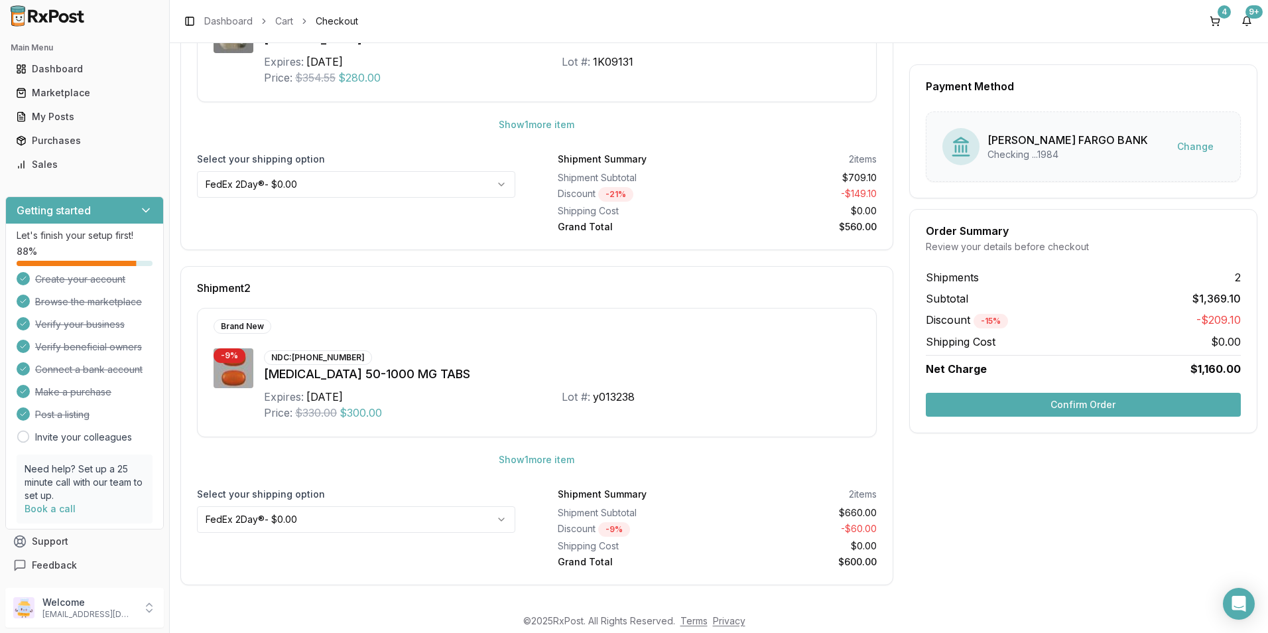  I want to click on div: - 21 %, so click(615, 194).